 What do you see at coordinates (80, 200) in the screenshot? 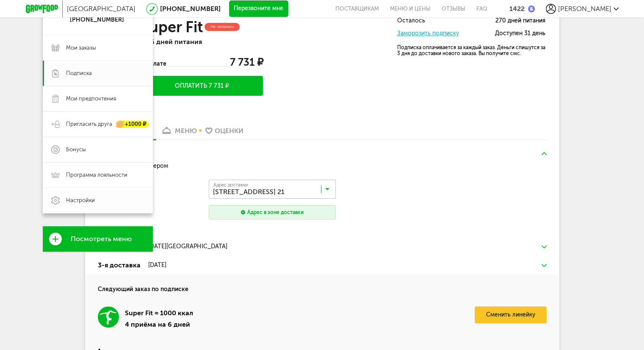
I see `span: Настройки` at bounding box center [80, 200].